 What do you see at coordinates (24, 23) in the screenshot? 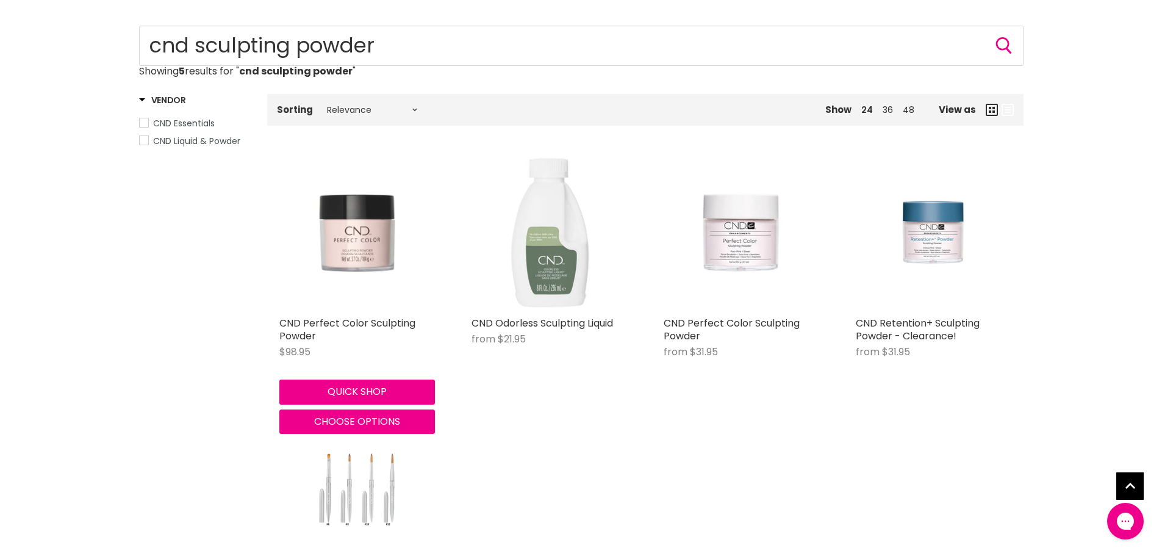
I see `button: Open gorgias live chat` at bounding box center [24, 23].